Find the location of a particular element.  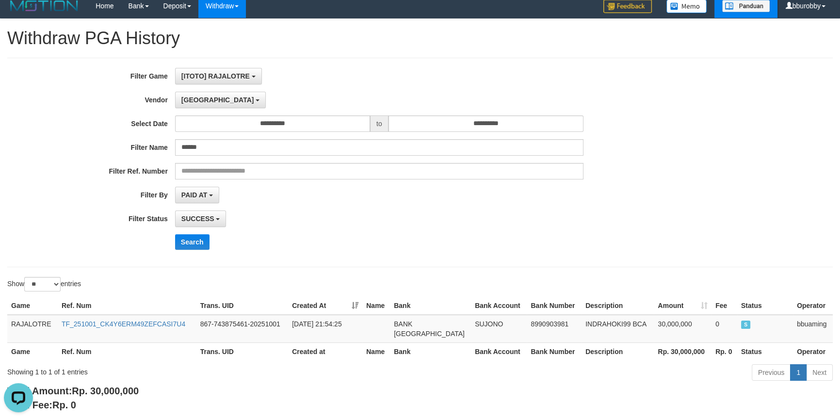

button: Open LiveChat chat widget is located at coordinates (18, 18).